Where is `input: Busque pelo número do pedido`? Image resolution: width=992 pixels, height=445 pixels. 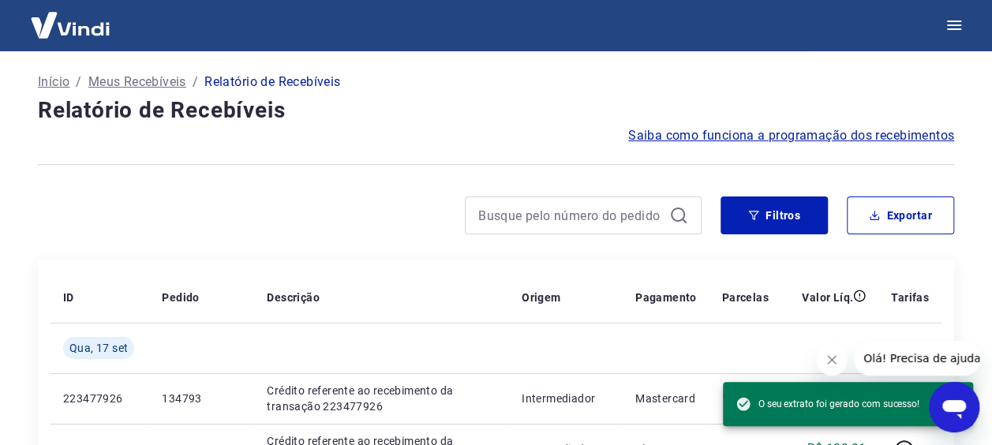
input: Busque pelo número do pedido is located at coordinates (571, 216).